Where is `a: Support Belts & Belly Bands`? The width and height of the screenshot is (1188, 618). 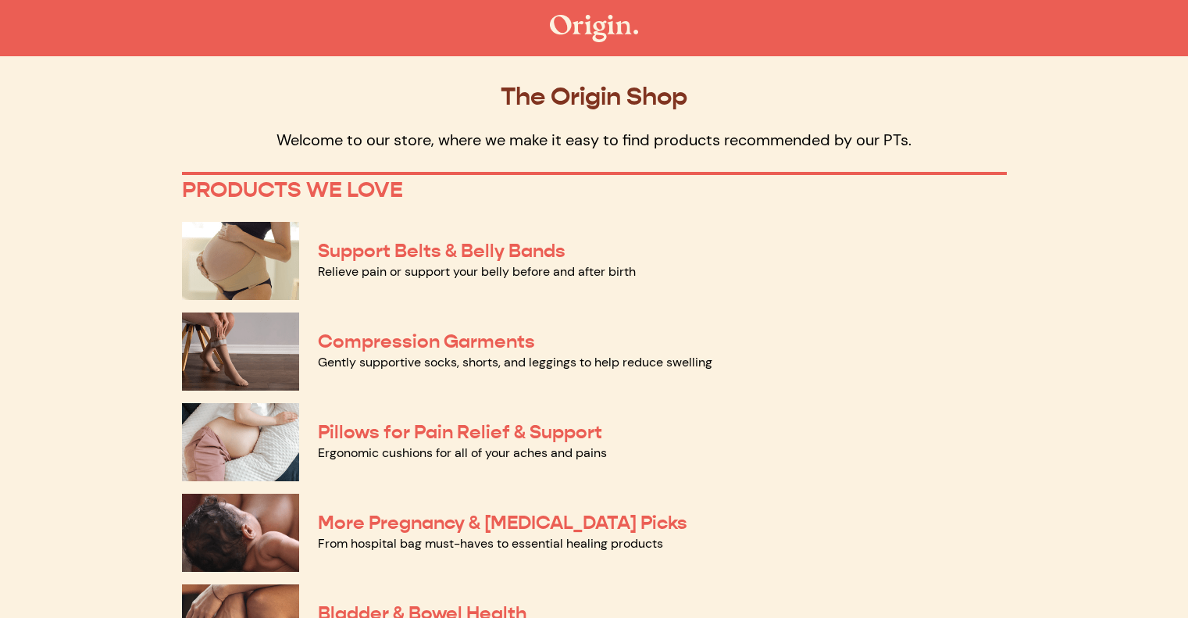
a: Support Belts & Belly Bands is located at coordinates (441, 251).